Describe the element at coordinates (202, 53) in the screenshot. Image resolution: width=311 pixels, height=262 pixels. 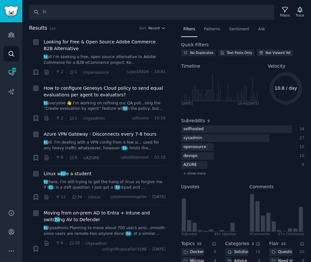
I see `div: No Duplicates` at that location.